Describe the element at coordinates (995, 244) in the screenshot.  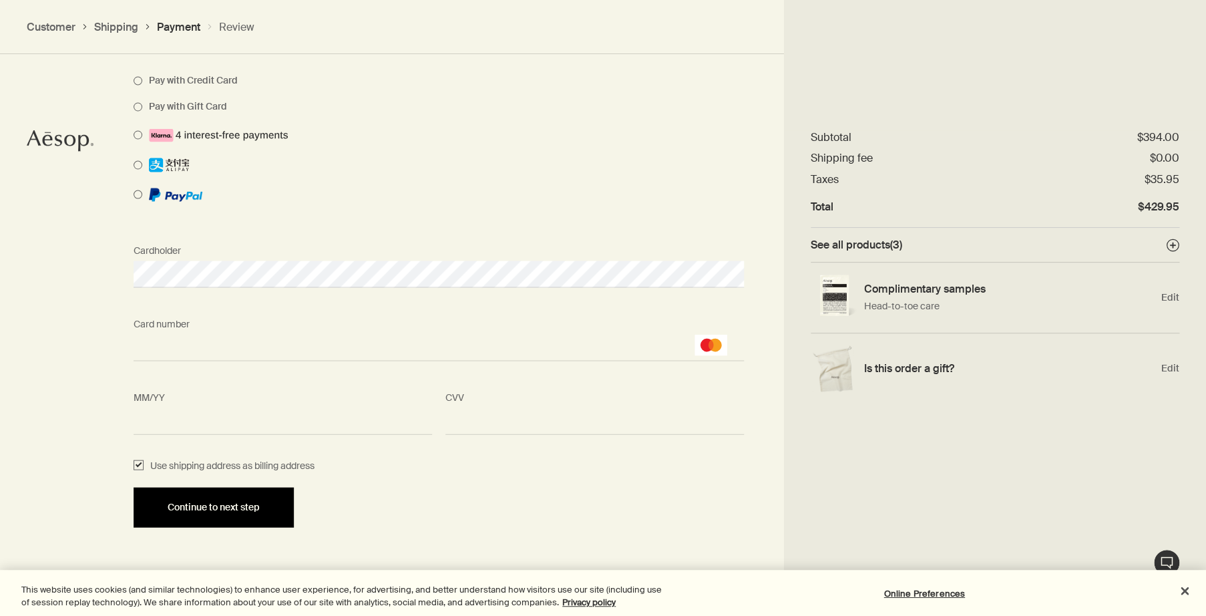
I see `button: See all products(3)` at that location.